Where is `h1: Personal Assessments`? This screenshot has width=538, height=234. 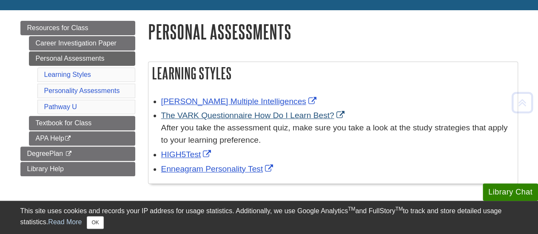
h1: Personal Assessments is located at coordinates (333, 31).